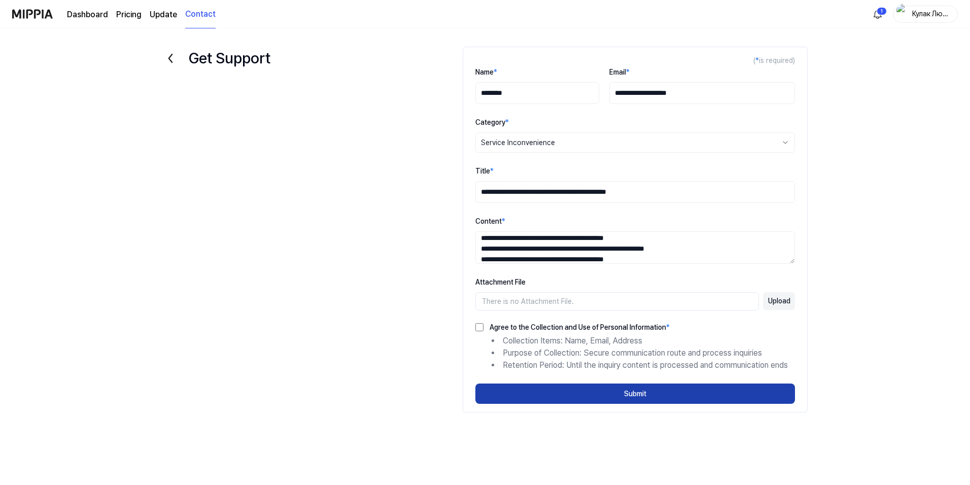  Describe the element at coordinates (617, 301) in the screenshot. I see `div: There is no Attachment File.` at that location.